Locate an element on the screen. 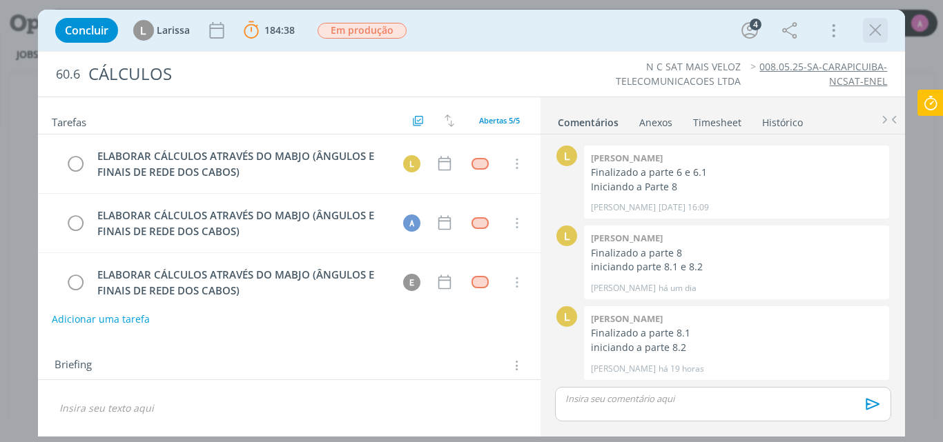 Image resolution: width=943 pixels, height=442 pixels. span: Em produção is located at coordinates (362, 30).